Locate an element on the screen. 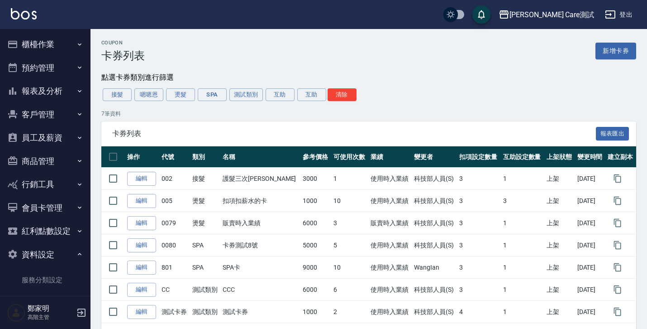 Image resolution: width=647 pixels, height=329 pixels. th: 參考價格 is located at coordinates (316, 157).